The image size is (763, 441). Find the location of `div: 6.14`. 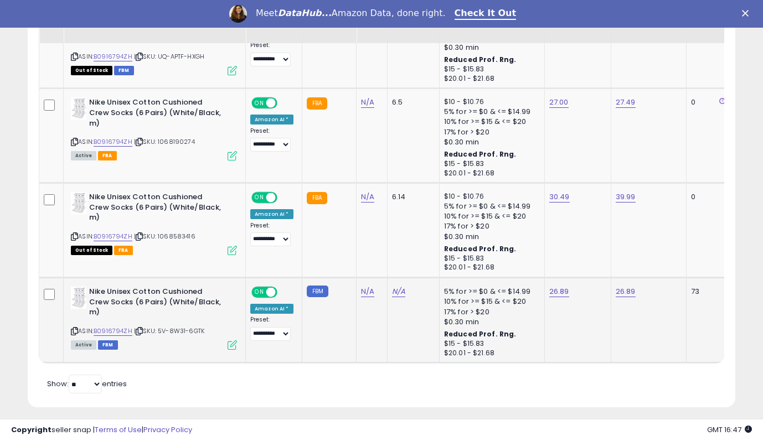

div: 6.14 is located at coordinates (411, 197).